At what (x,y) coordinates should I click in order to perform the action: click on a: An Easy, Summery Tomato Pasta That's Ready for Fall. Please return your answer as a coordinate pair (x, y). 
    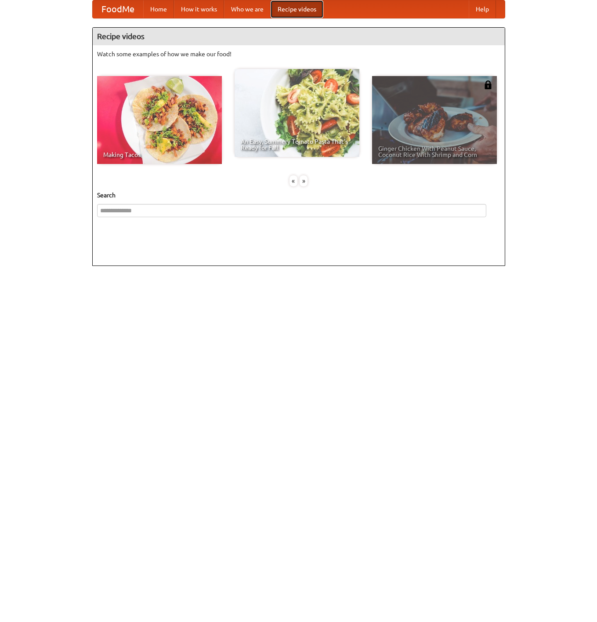
    Looking at the image, I should click on (297, 113).